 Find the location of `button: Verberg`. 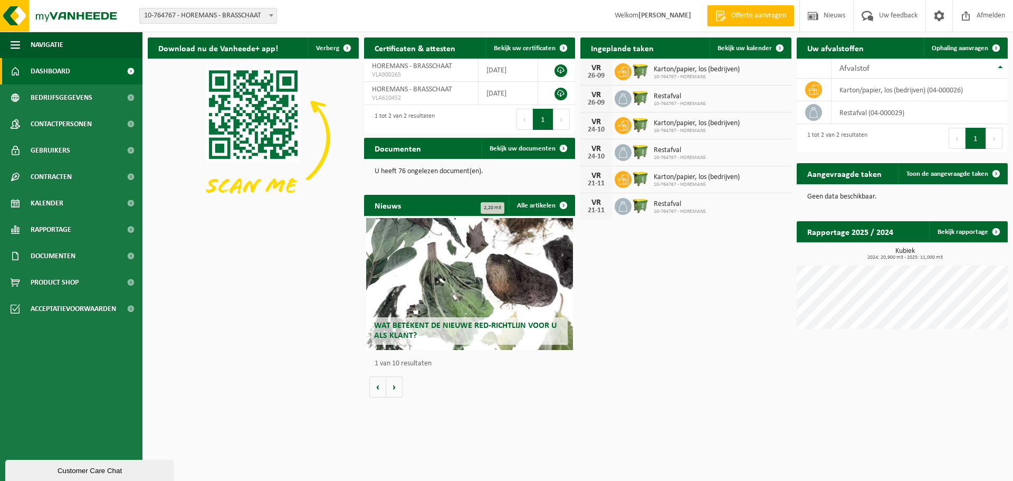

button: Verberg is located at coordinates (332, 48).